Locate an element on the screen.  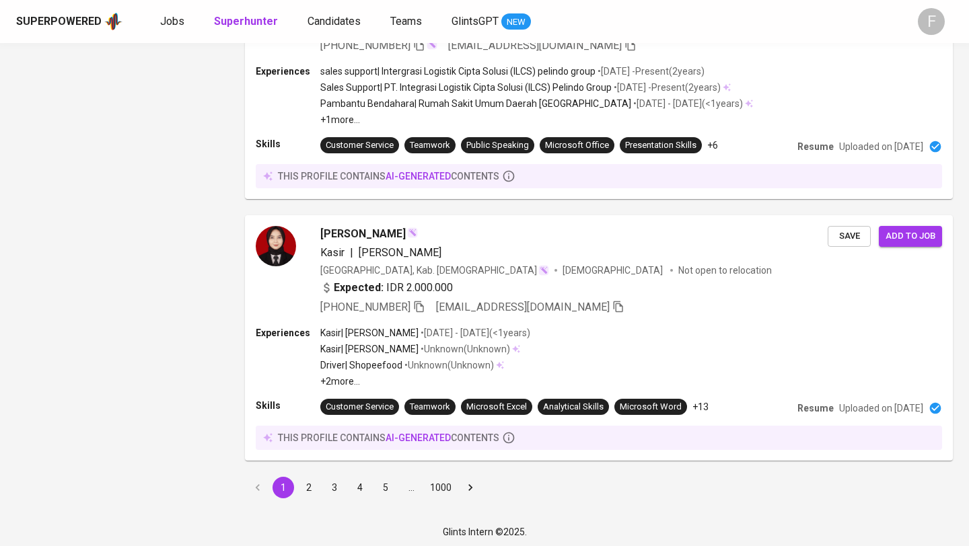
div: Superpowered is located at coordinates (59, 22).